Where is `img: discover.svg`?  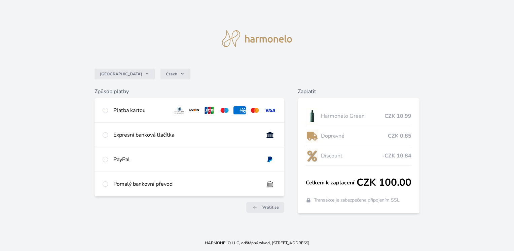
img: discover.svg is located at coordinates (194, 110).